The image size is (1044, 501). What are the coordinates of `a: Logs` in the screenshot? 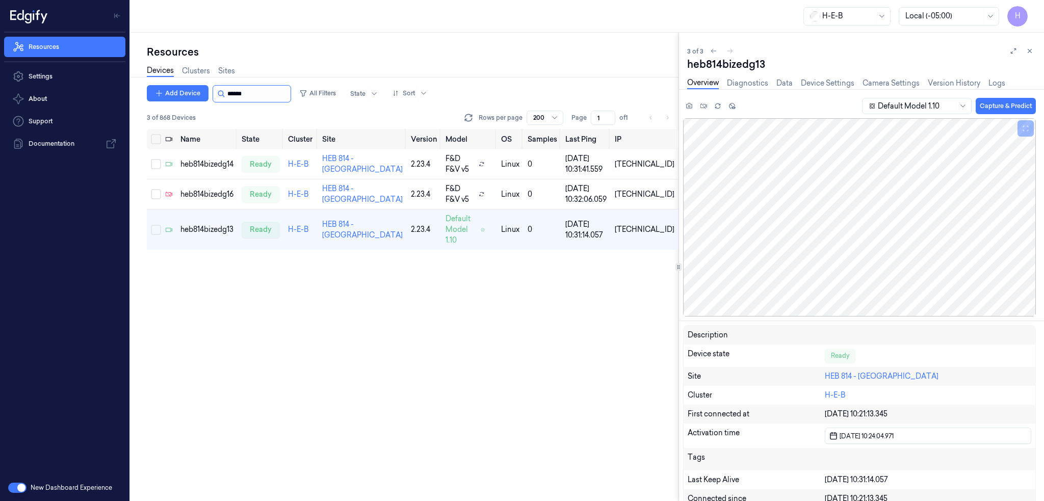 It's located at (996, 83).